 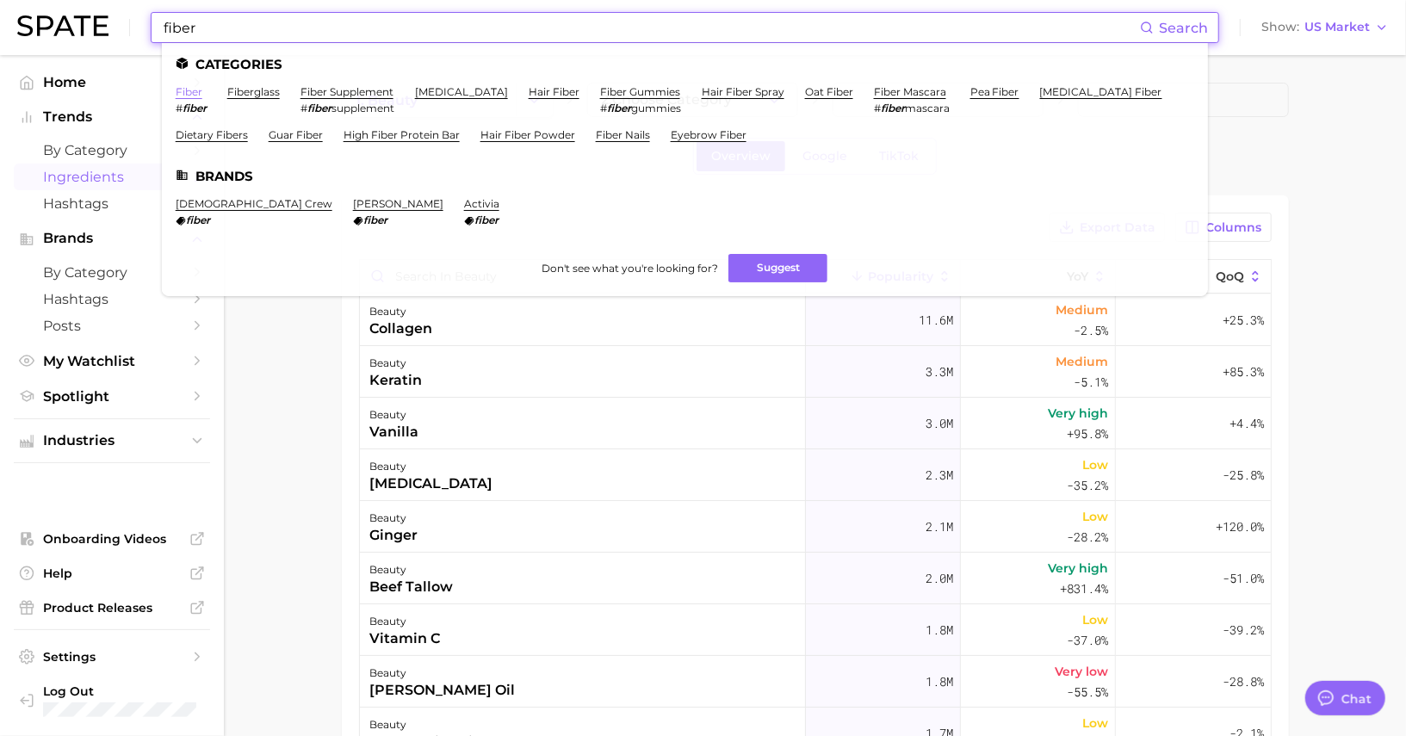 I want to click on span: Very high, so click(x=1079, y=568).